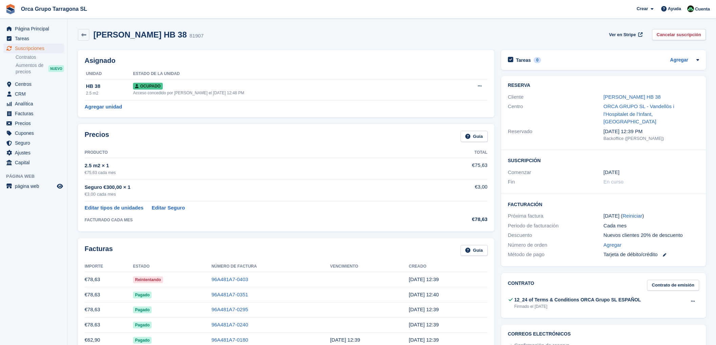 Image resolution: width=716 pixels, height=345 pixels. Describe the element at coordinates (603, 86) in the screenshot. I see `h2: Reserva` at that location.